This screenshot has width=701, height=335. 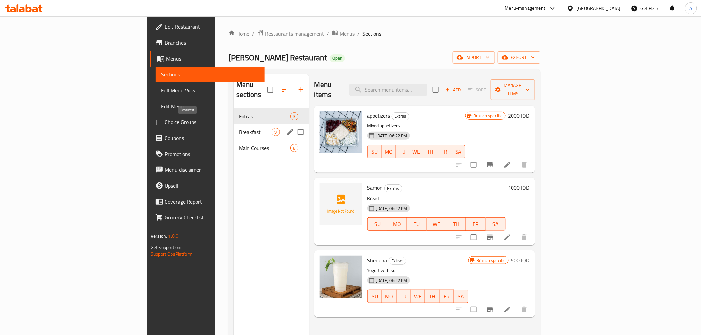 I want to click on span: Coupons, so click(x=212, y=138).